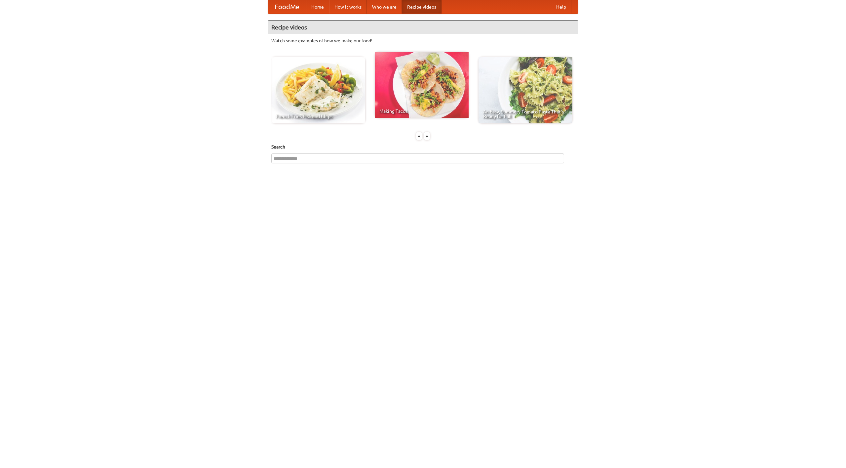  I want to click on p: Watch some examples of how we make our food!, so click(423, 41).